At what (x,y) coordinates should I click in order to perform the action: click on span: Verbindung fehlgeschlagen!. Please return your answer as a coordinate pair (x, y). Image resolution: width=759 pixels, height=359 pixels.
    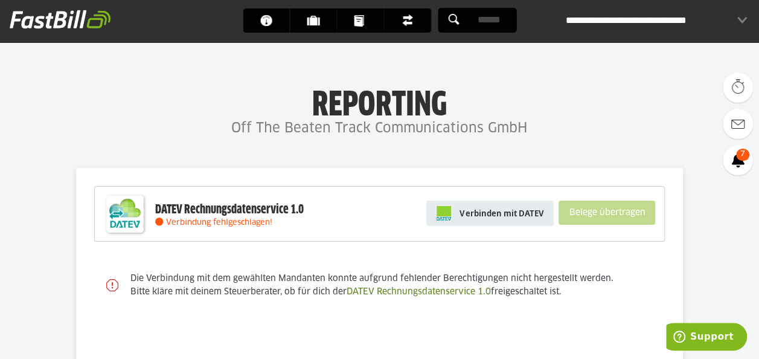
    Looking at the image, I should click on (219, 222).